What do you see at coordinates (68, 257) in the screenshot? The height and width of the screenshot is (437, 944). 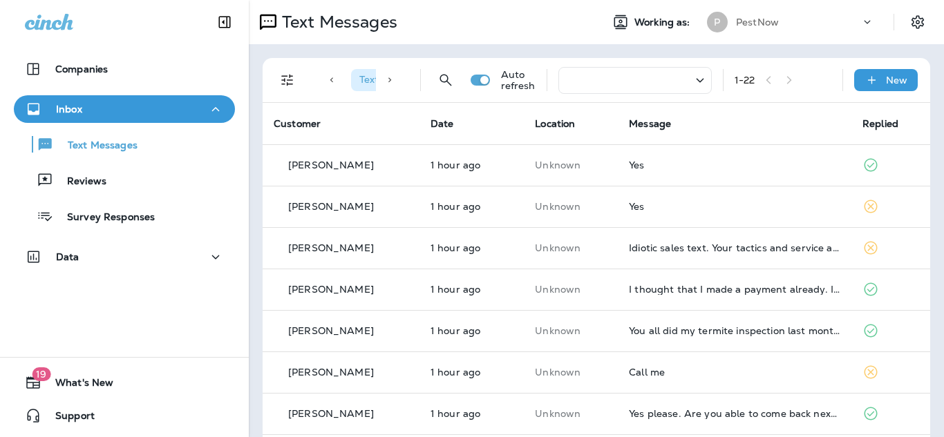 I see `p: Data` at bounding box center [68, 257].